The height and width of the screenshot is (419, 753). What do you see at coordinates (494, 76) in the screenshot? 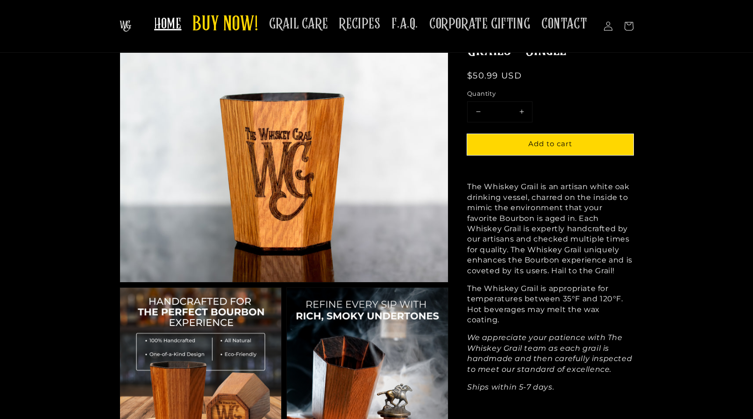
I see `span: $50.99 USD` at bounding box center [494, 76].